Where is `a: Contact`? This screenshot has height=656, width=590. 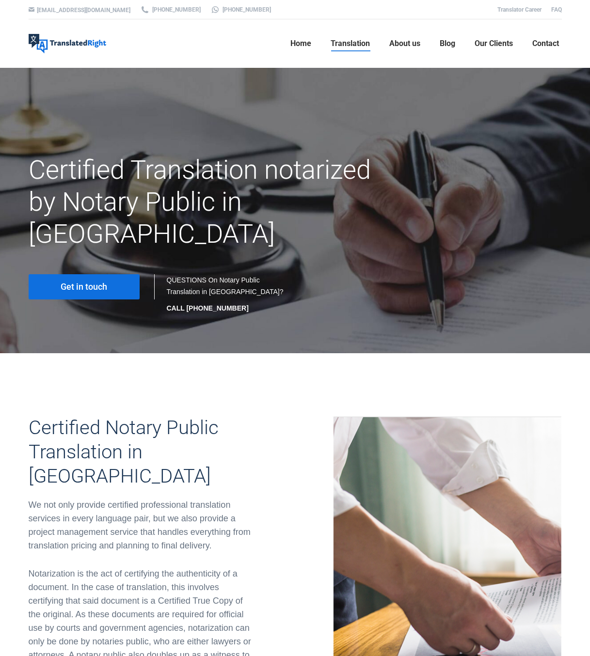
a: Contact is located at coordinates (545, 44).